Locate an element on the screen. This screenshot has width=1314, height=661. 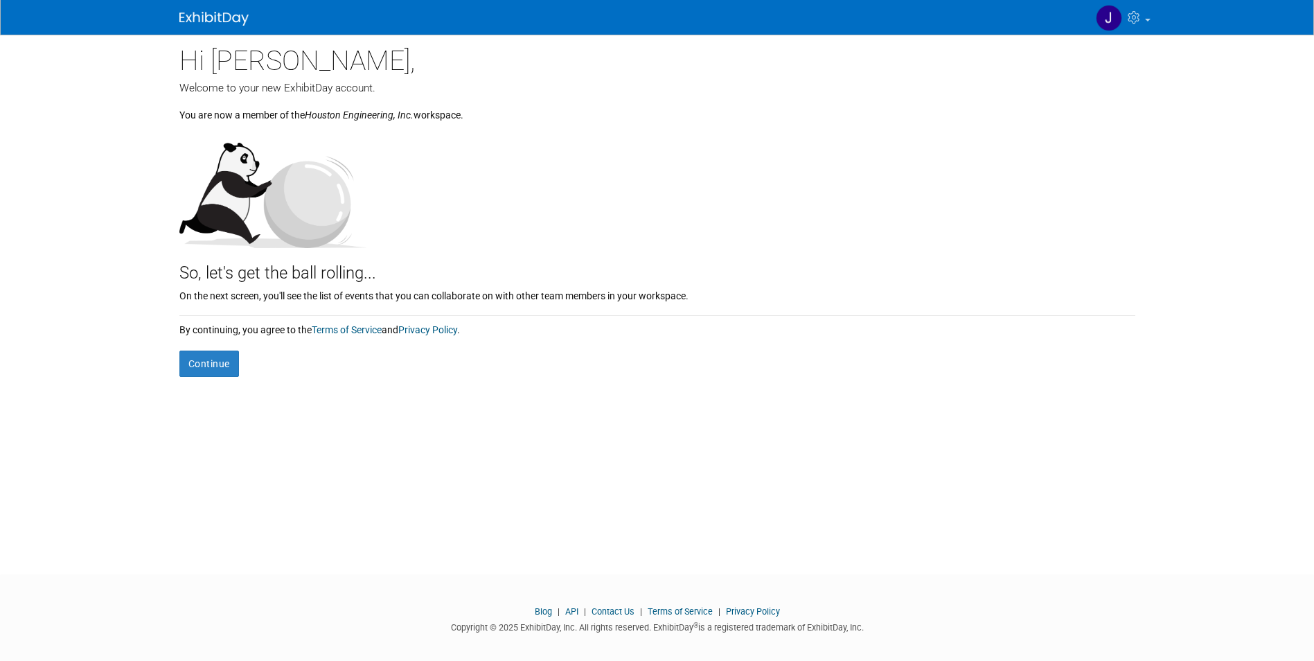
a: API is located at coordinates (571, 611).